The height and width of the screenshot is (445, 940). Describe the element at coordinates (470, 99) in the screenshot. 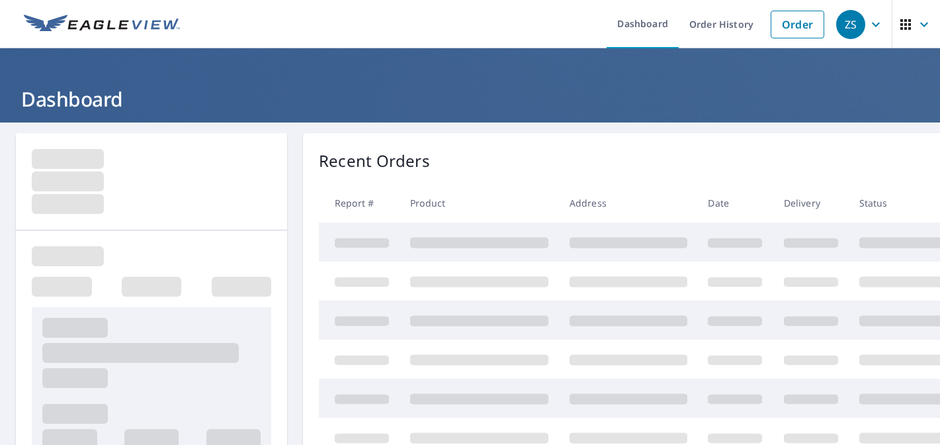

I see `h1: Dashboard` at that location.